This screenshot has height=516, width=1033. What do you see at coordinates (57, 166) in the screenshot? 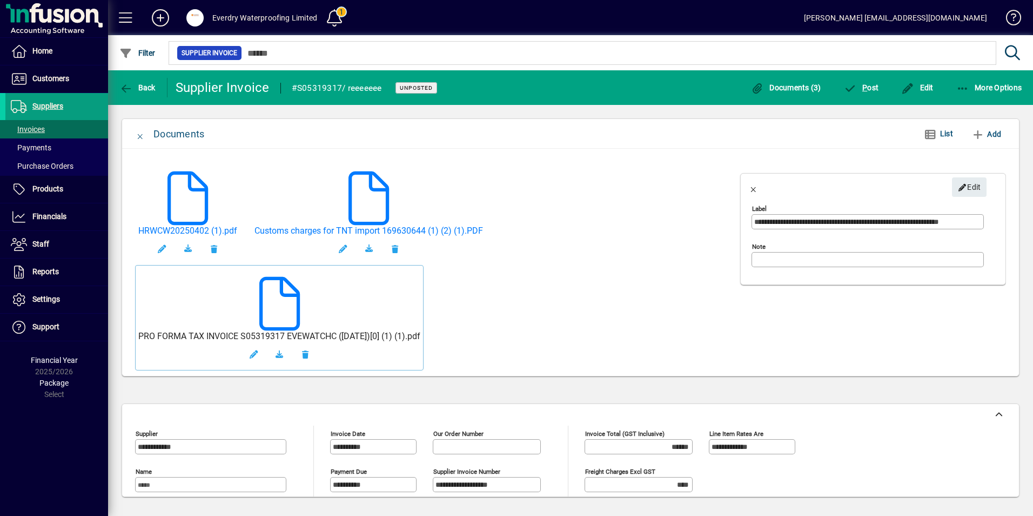
I see `a: Purchase Orders` at bounding box center [57, 166].